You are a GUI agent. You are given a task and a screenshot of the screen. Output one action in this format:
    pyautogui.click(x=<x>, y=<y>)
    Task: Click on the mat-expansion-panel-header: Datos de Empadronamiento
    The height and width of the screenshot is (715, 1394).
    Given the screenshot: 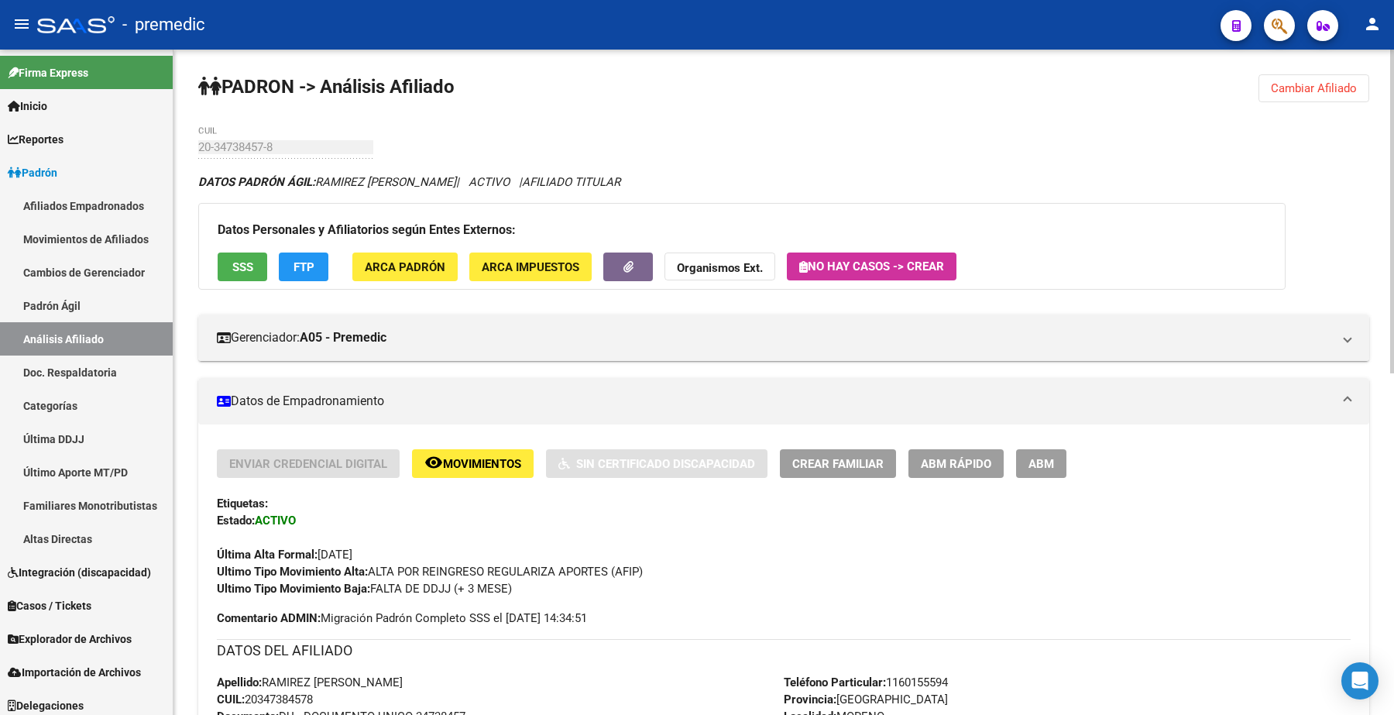 What is the action you would take?
    pyautogui.click(x=784, y=401)
    